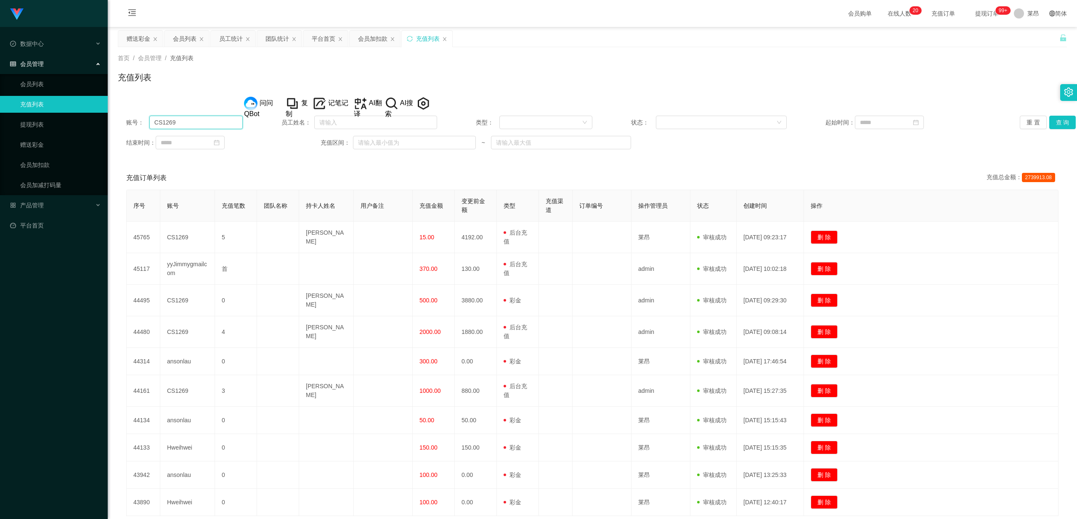 The height and width of the screenshot is (519, 1077). What do you see at coordinates (338, 103) in the screenshot?
I see `span: 记笔记` at bounding box center [338, 103].